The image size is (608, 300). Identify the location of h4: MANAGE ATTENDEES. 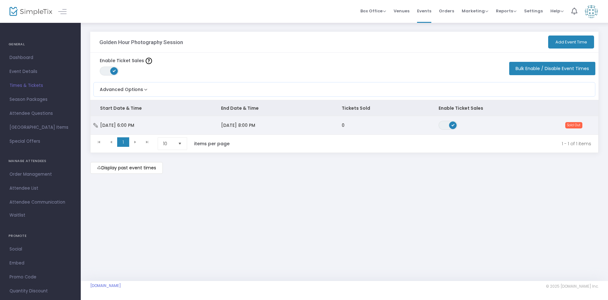
(40, 161).